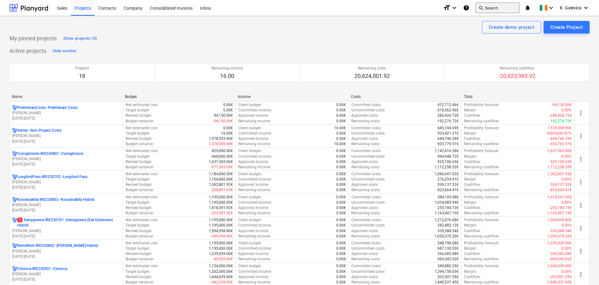 Image resolution: width=599 pixels, height=285 pixels. Describe the element at coordinates (560, 162) in the screenshot. I see `p: -525,106.65€` at that location.